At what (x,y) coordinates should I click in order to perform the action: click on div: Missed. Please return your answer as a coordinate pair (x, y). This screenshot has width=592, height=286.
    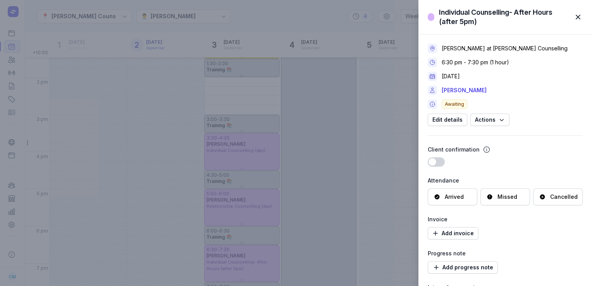
    Looking at the image, I should click on (507, 197).